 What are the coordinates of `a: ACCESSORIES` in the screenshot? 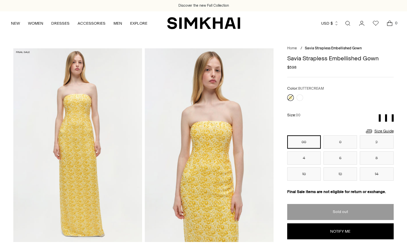 It's located at (91, 23).